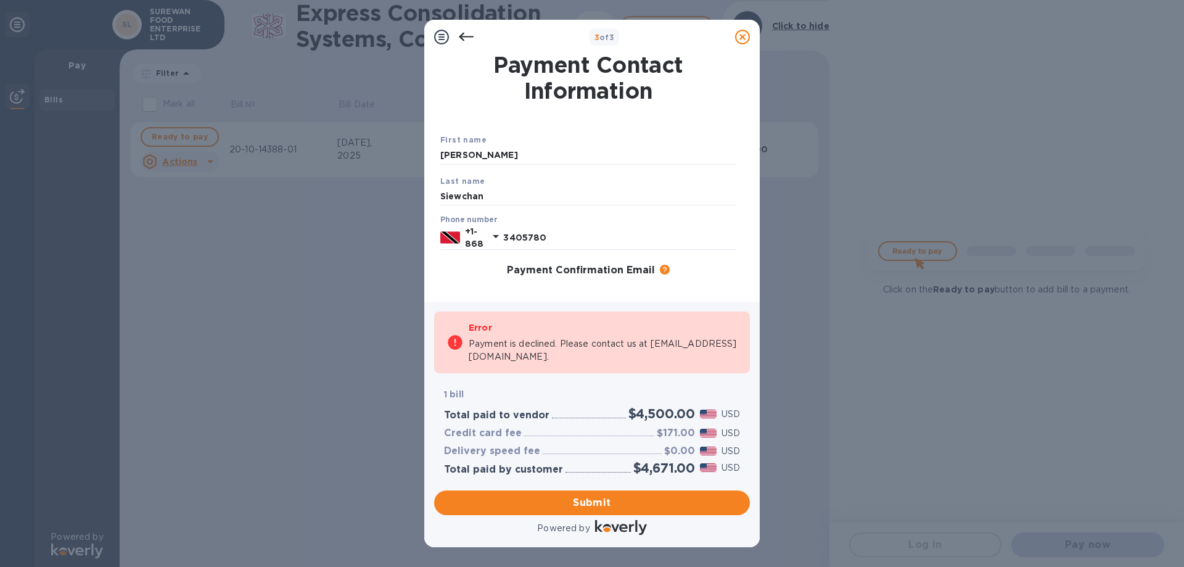 Image resolution: width=1184 pixels, height=567 pixels. I want to click on h3: Delivery speed fee, so click(492, 451).